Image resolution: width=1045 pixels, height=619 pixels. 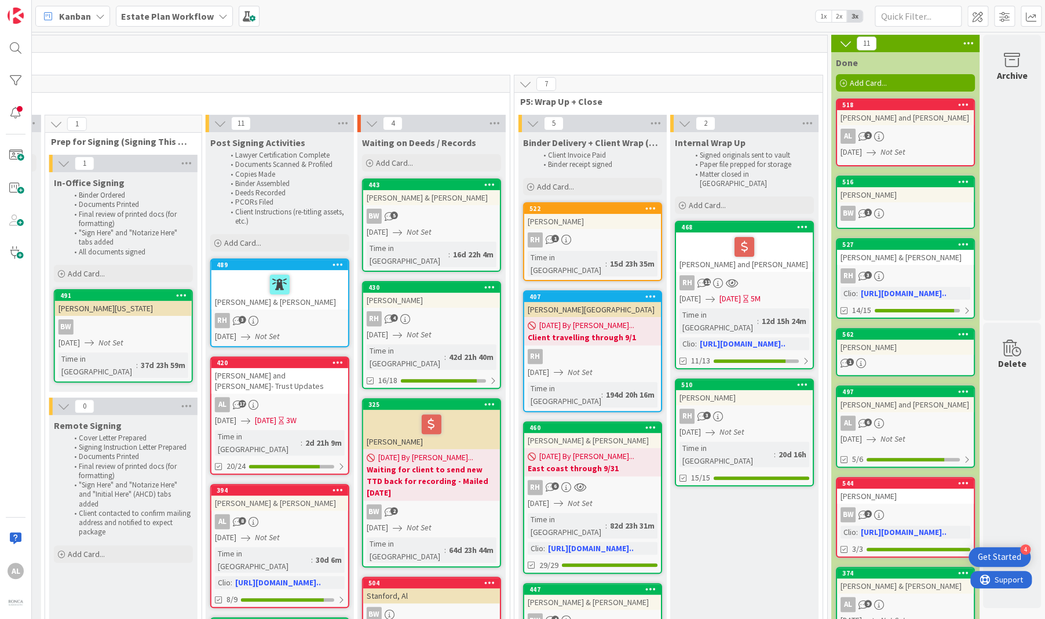 What do you see at coordinates (630, 394) in the screenshot?
I see `div: 194d 20h 16m` at bounding box center [630, 394].